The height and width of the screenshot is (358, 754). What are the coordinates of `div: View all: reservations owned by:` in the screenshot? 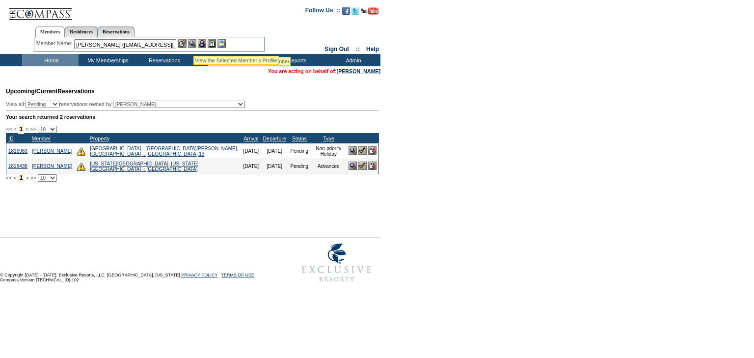 It's located at (128, 104).